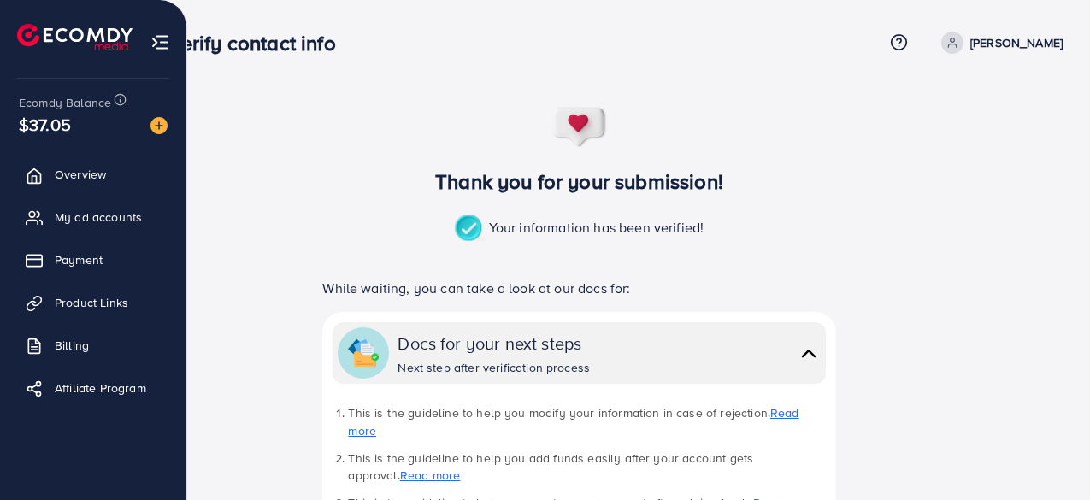  I want to click on span: $37.05, so click(44, 124).